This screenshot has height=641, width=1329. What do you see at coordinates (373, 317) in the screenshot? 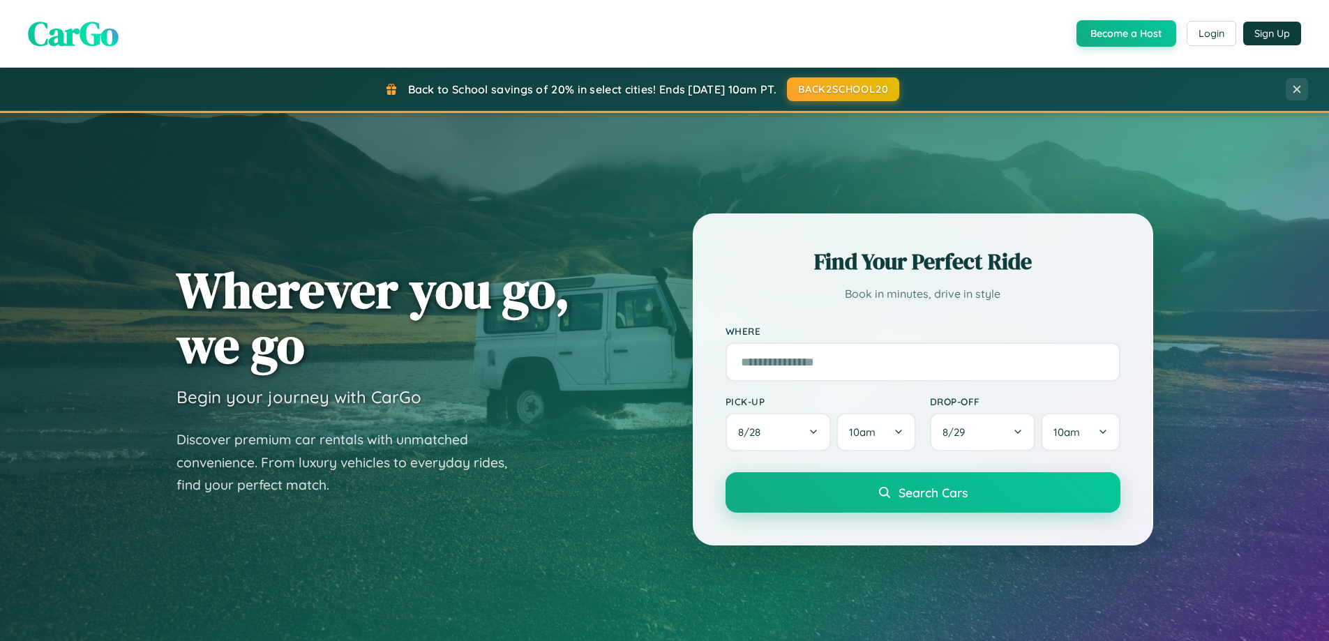
I see `h1: Wherever you go, we go` at bounding box center [373, 317].